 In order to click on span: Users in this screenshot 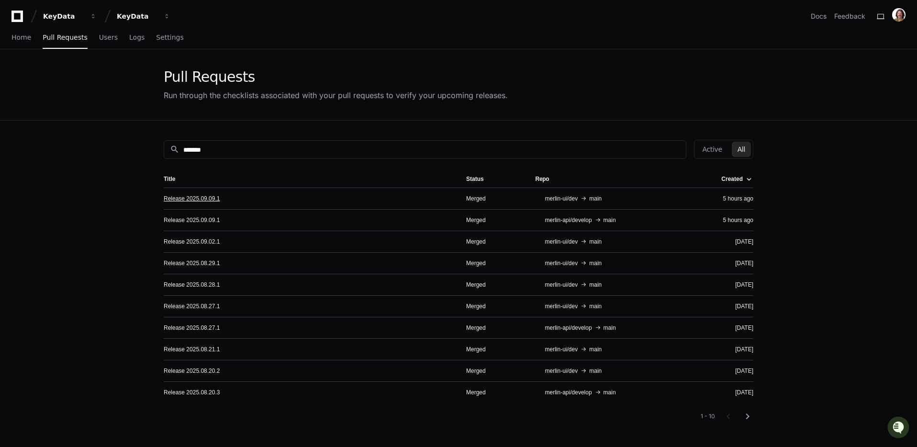, I will do `click(108, 37)`.